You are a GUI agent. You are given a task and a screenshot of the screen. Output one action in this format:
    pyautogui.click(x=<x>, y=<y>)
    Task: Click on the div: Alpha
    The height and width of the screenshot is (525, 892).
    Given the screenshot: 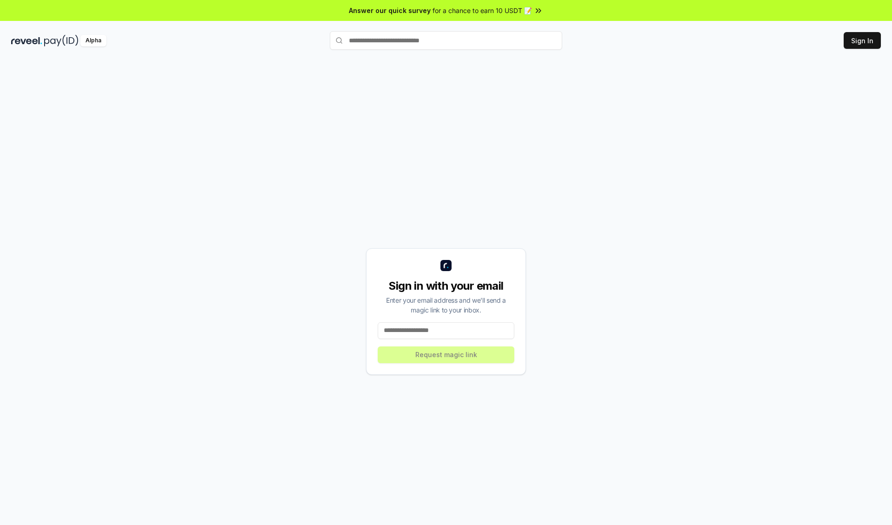 What is the action you would take?
    pyautogui.click(x=93, y=40)
    